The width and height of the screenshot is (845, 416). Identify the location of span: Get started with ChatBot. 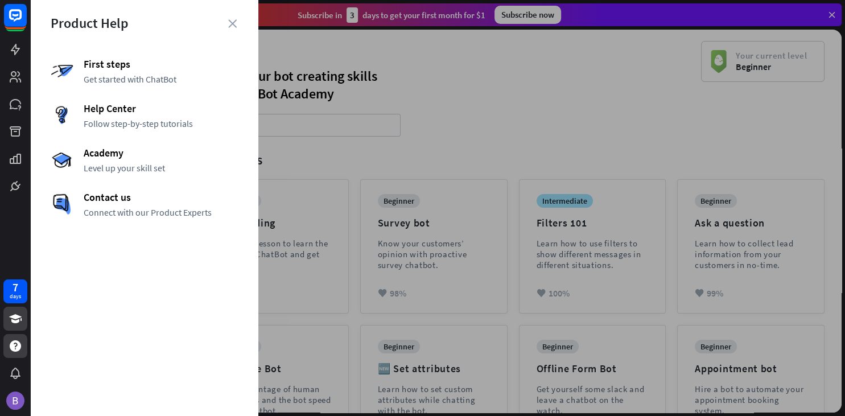
(161, 79).